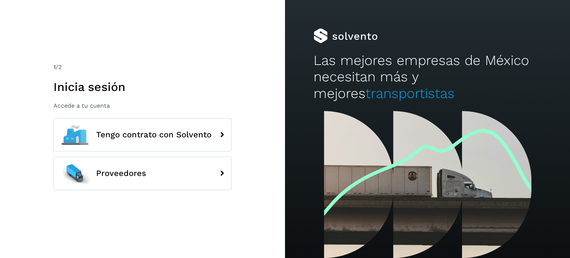 Image resolution: width=570 pixels, height=258 pixels. What do you see at coordinates (142, 87) in the screenshot?
I see `h1: Inicia sesión` at bounding box center [142, 87].